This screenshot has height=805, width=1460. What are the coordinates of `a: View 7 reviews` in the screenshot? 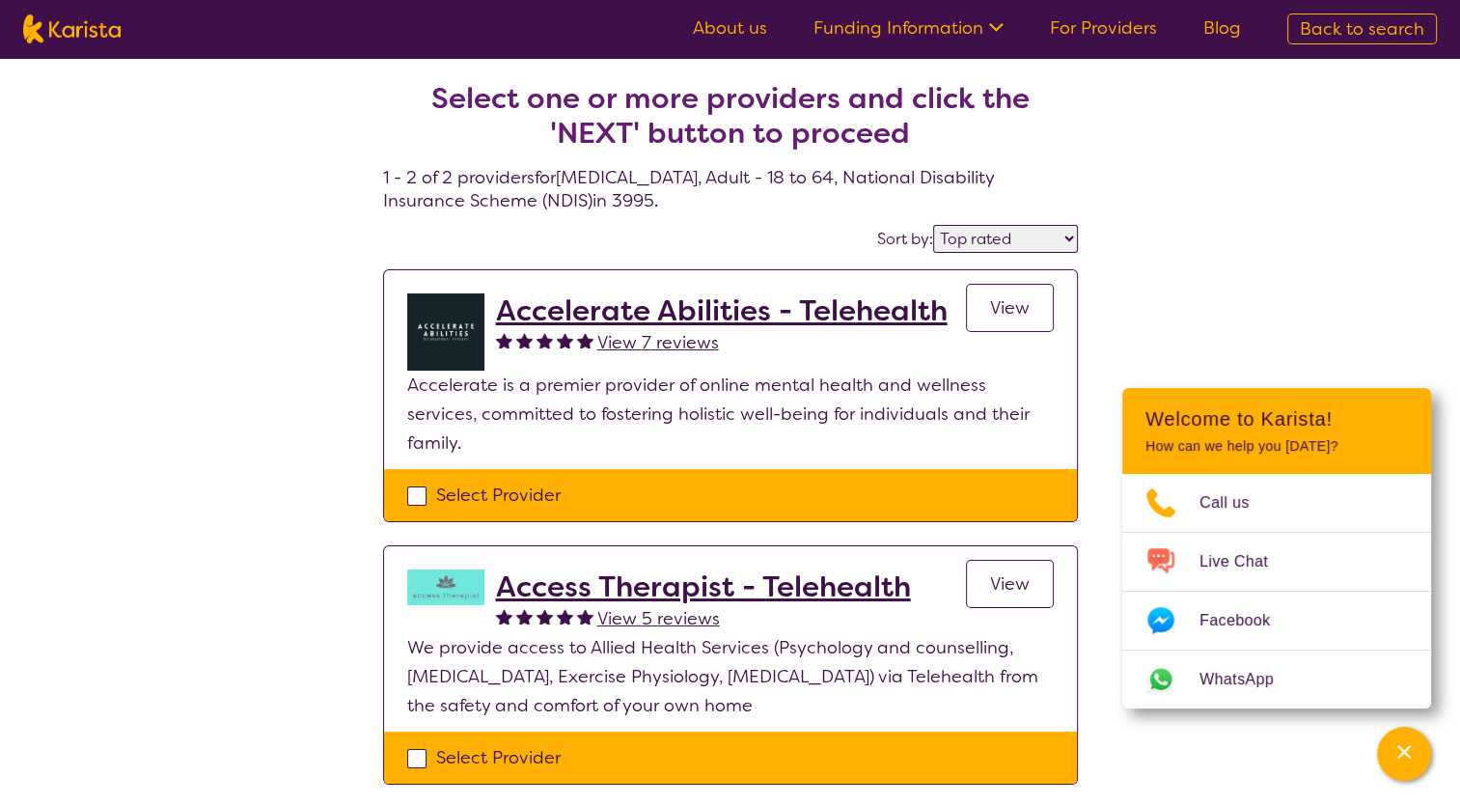 It's located at (658, 343).